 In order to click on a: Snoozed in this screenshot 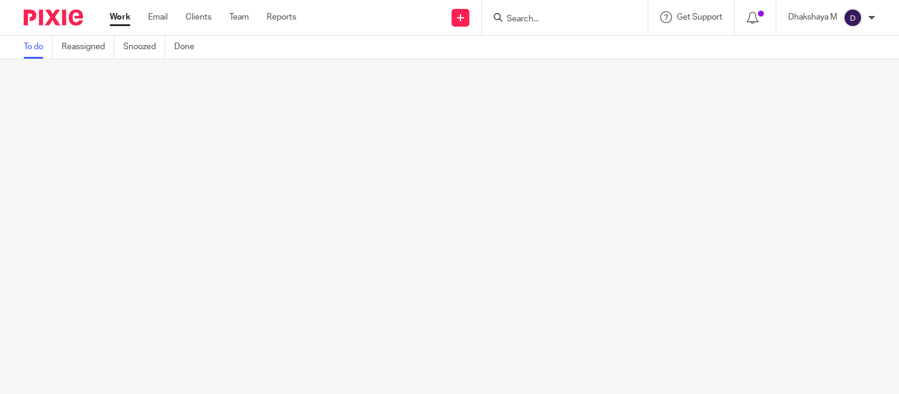, I will do `click(144, 47)`.